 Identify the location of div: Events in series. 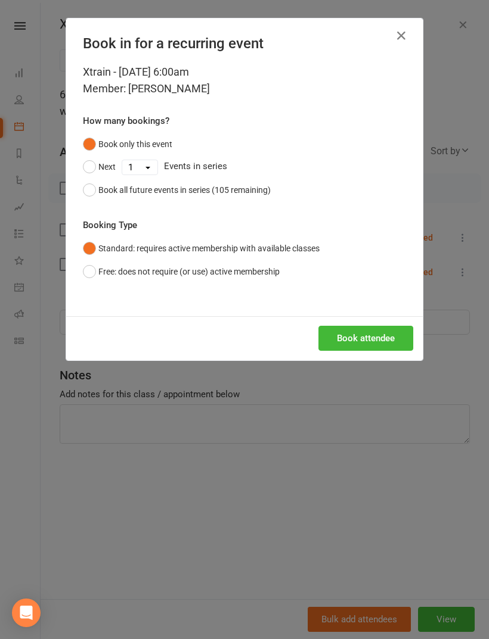
(244, 167).